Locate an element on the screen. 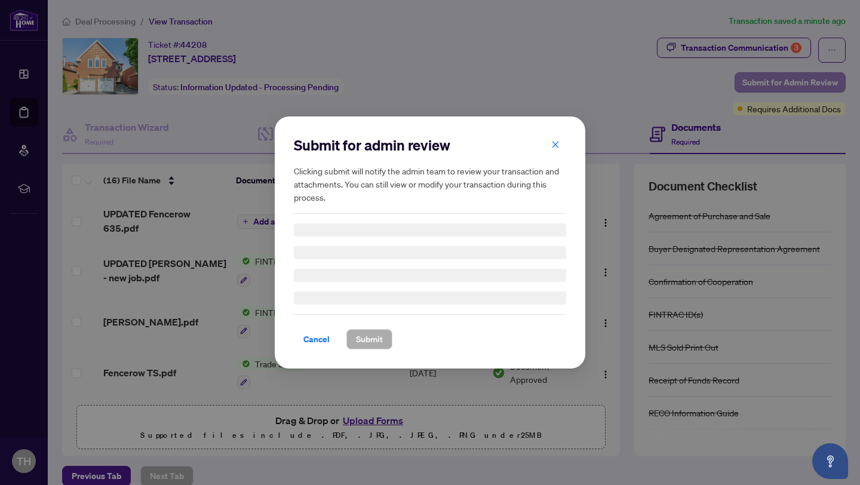 The image size is (860, 485). h5: Clicking submit will notify the admin team to review your transaction and attachments. You can st... is located at coordinates (430, 184).